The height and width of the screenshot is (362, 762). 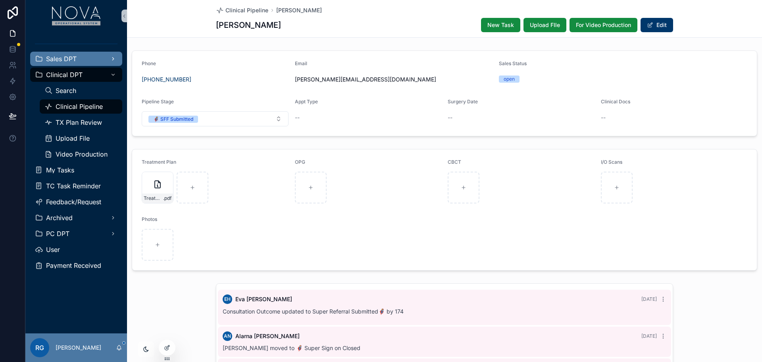 I want to click on button: New Task, so click(x=500, y=25).